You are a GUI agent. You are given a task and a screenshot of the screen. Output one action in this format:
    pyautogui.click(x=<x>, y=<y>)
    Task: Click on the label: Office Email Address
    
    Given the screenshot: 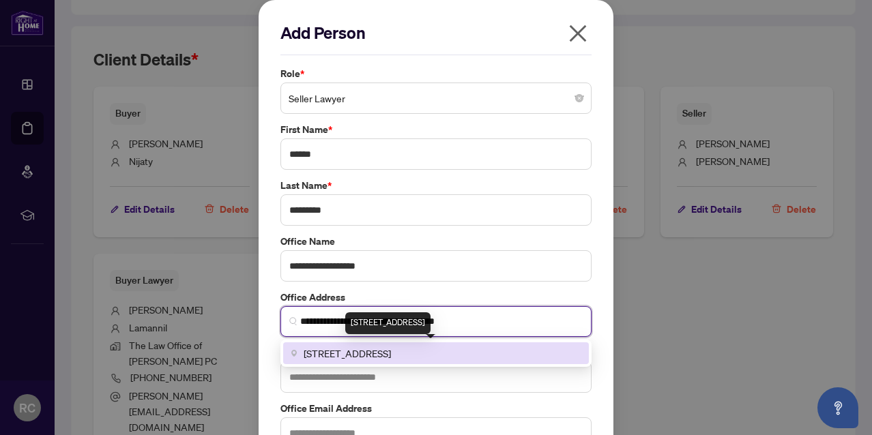 What is the action you would take?
    pyautogui.click(x=436, y=409)
    